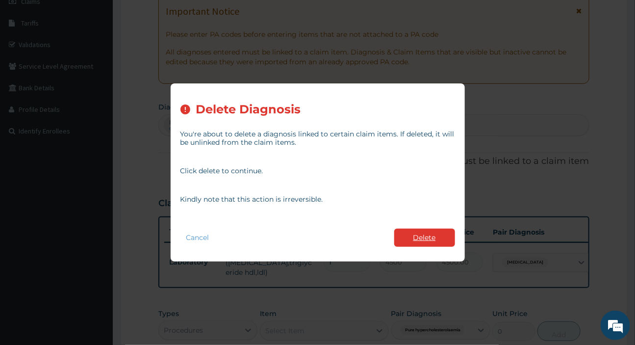  Describe the element at coordinates (173, 17) in the screenshot. I see `div: Minimize live chat window` at that location.